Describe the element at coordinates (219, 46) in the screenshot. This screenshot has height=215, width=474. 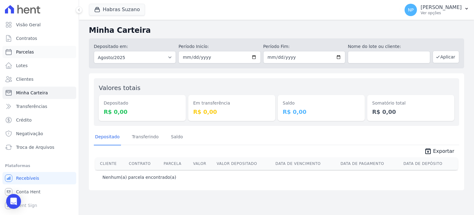
I see `label: Período Inicío:` at that location.